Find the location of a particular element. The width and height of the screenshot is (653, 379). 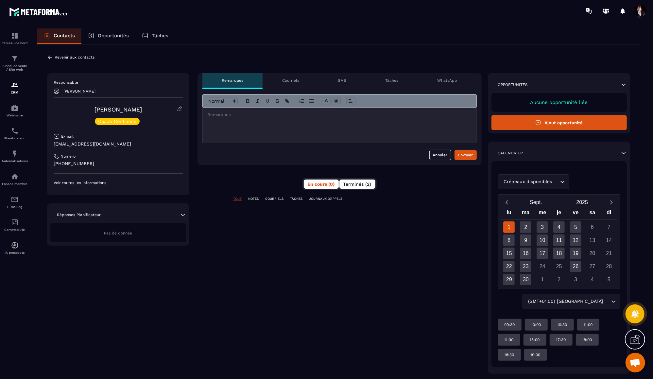

p: Calendrier is located at coordinates (510, 153).